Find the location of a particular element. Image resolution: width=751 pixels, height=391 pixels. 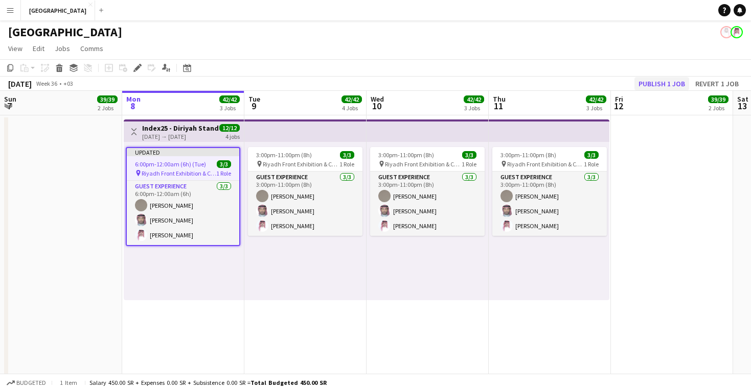

span: Week 36 is located at coordinates (46, 83).